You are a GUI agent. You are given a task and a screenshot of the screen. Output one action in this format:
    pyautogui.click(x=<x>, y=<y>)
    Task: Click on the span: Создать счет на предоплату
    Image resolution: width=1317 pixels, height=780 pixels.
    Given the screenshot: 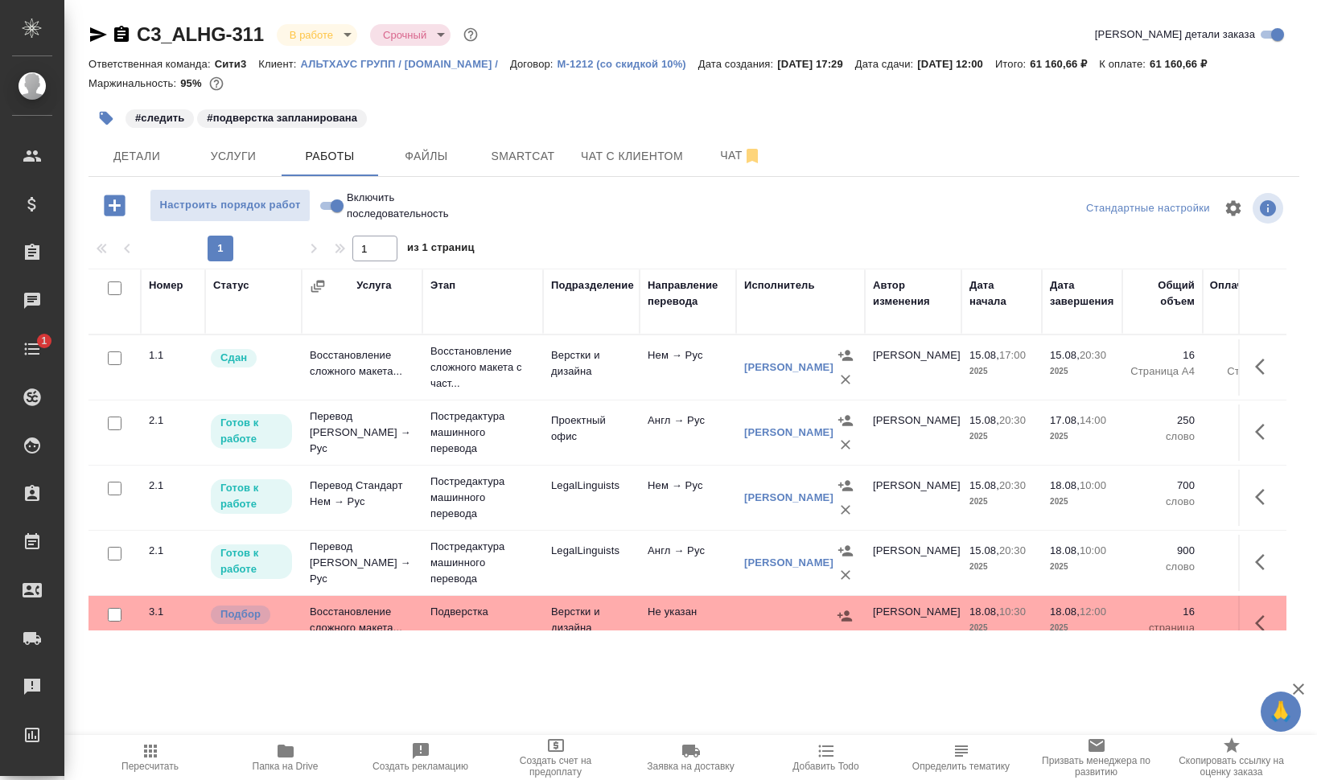 What is the action you would take?
    pyautogui.click(x=556, y=766)
    